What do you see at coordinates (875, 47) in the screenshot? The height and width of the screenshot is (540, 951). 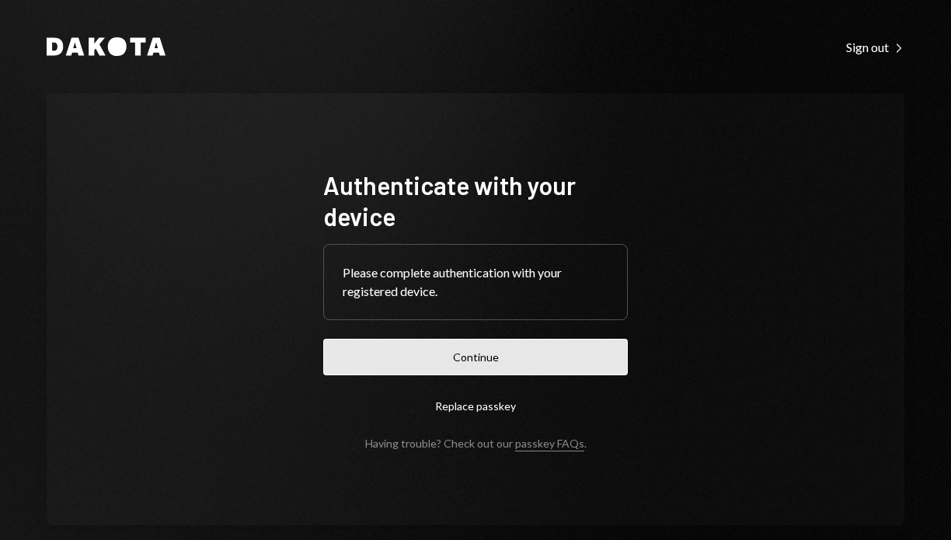 I see `div: Sign out` at bounding box center [875, 47].